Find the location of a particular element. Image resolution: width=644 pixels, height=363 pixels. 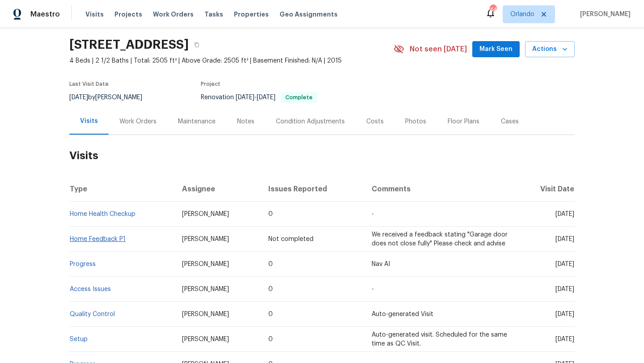

span: Visits is located at coordinates (94, 14).